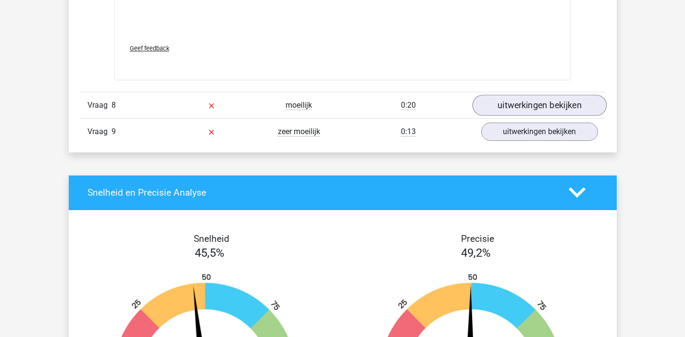 This screenshot has height=337, width=685. What do you see at coordinates (408, 132) in the screenshot?
I see `span: 0:13` at bounding box center [408, 132].